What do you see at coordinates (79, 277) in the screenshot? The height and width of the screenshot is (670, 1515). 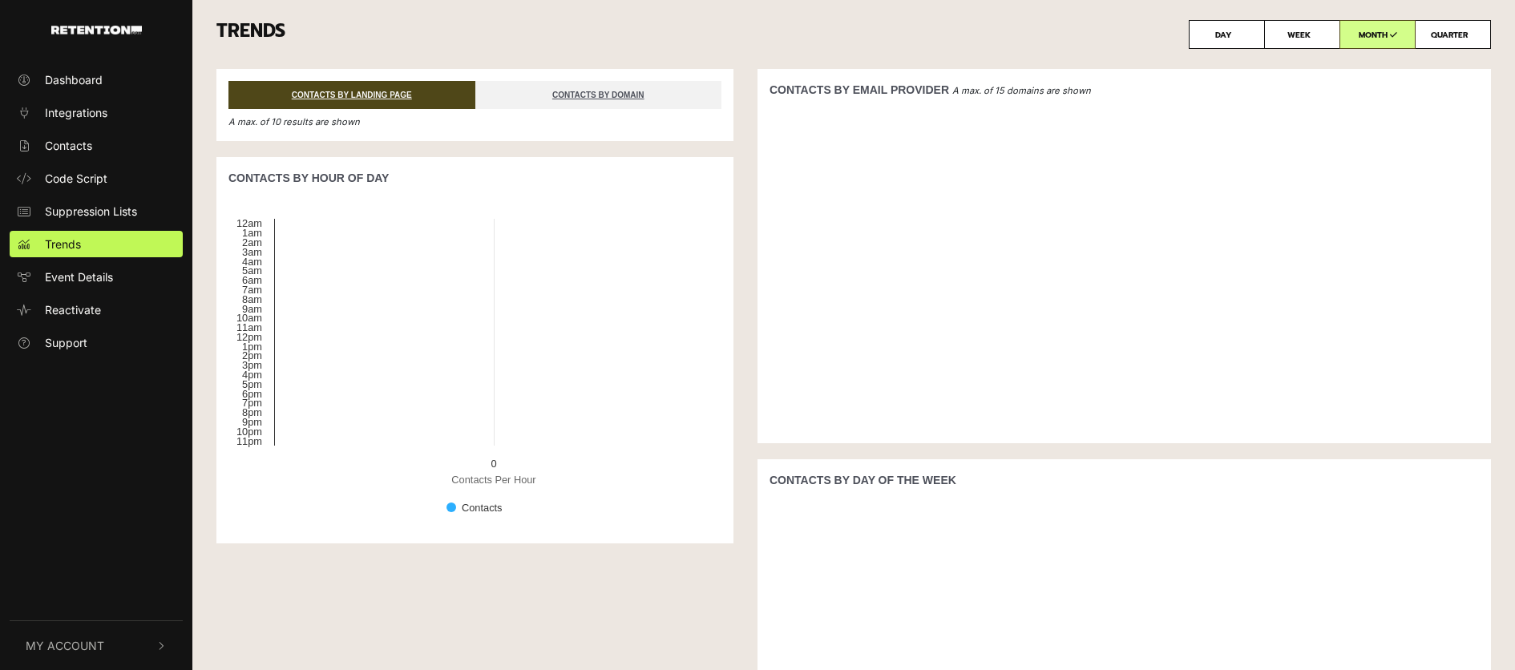 I see `span: Event Details` at bounding box center [79, 277].